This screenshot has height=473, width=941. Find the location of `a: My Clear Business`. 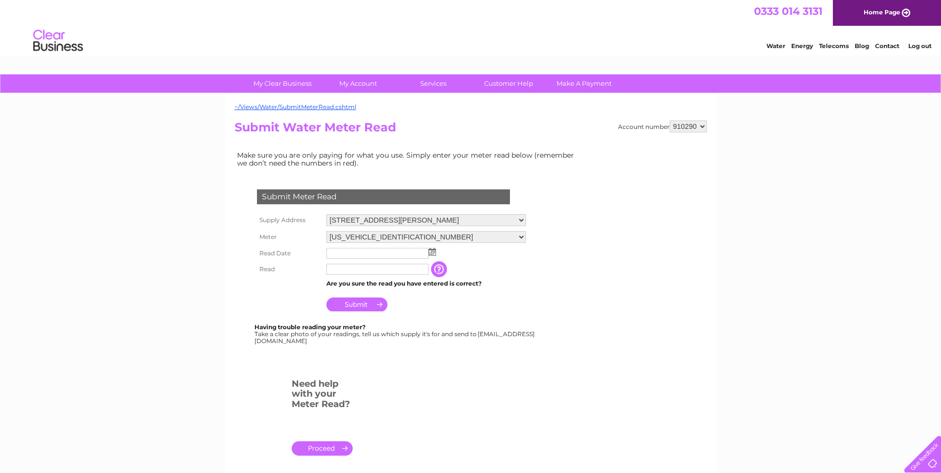

a: My Clear Business is located at coordinates (282, 83).